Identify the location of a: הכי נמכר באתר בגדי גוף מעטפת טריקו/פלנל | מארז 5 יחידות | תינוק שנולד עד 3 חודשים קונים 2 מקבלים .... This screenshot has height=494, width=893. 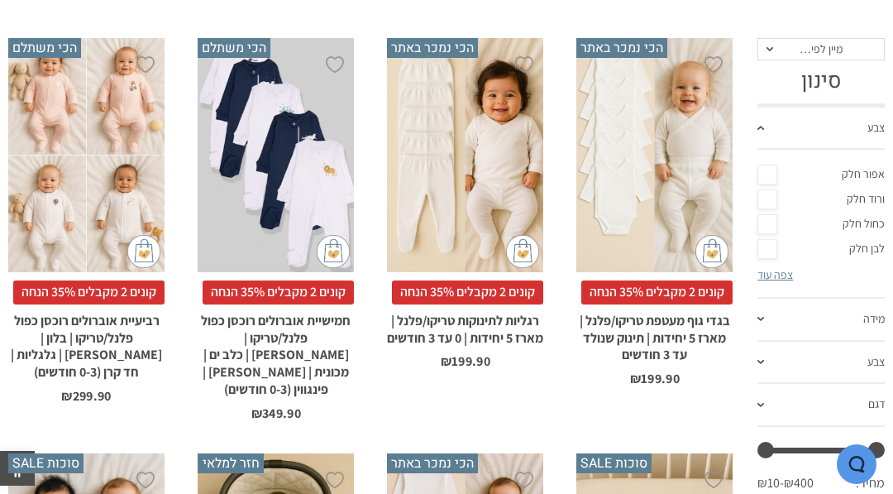
(654, 212).